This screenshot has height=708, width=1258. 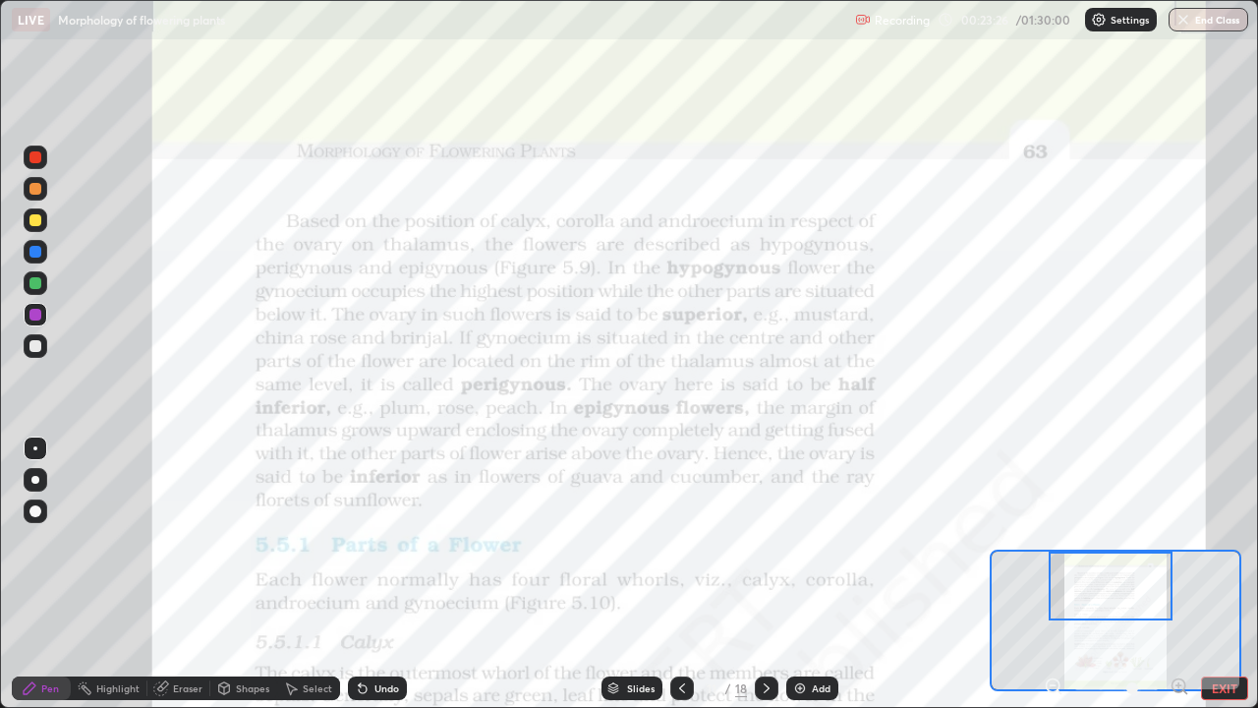 What do you see at coordinates (30, 20) in the screenshot?
I see `p: LIVE` at bounding box center [30, 20].